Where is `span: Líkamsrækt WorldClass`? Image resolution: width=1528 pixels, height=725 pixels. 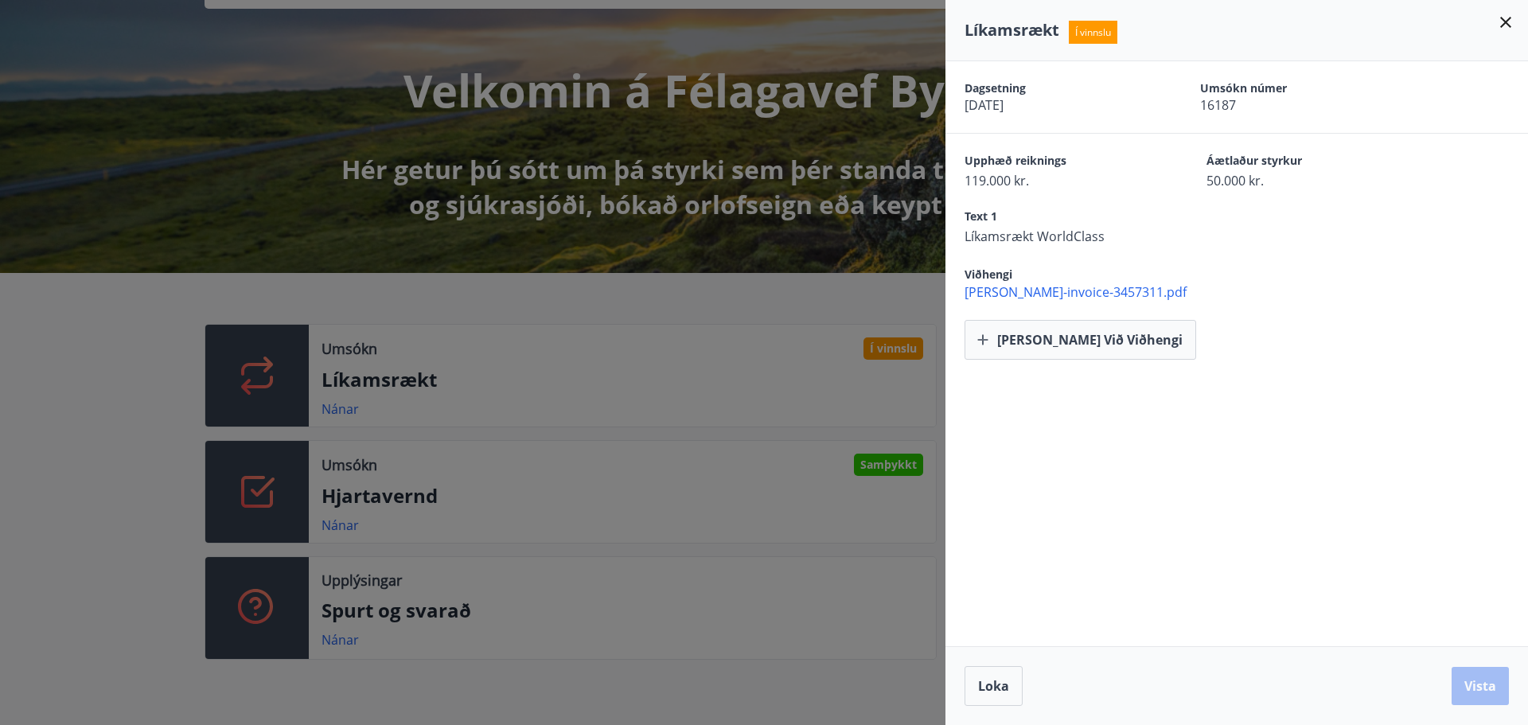
span: Líkamsrækt WorldClass is located at coordinates (1057, 236).